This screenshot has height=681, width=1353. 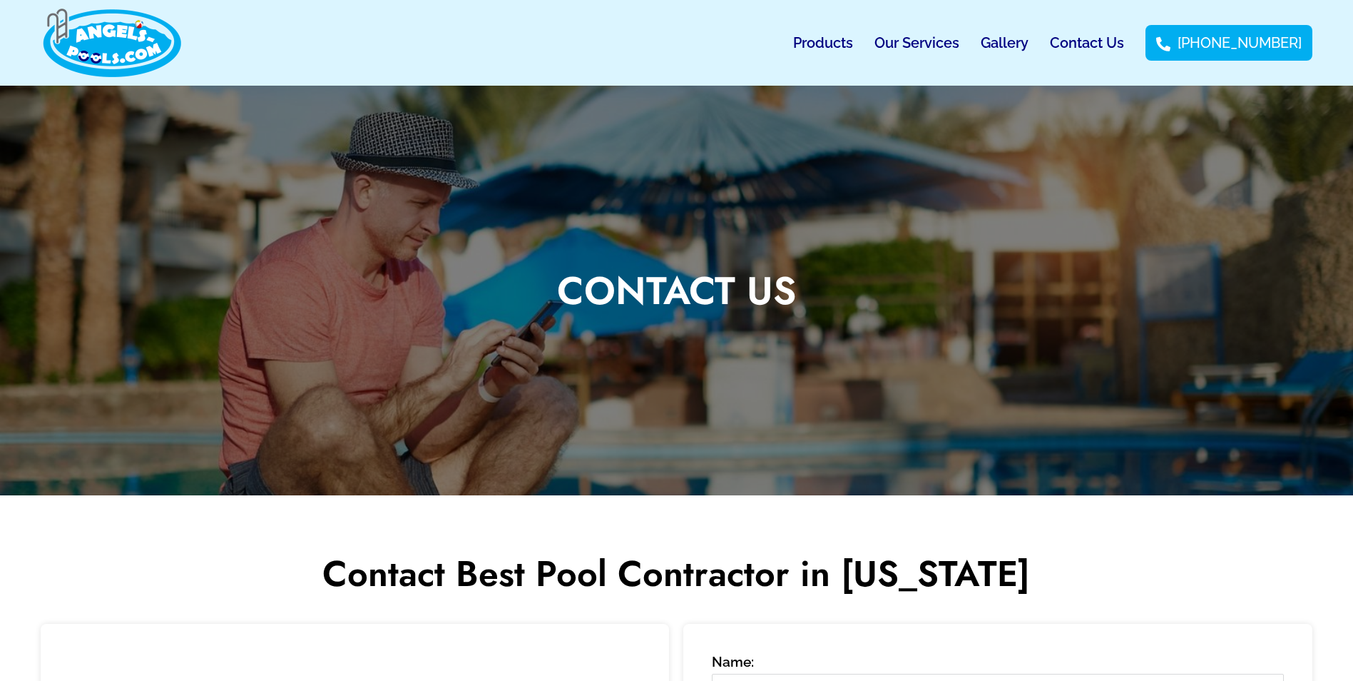 I want to click on nav: Menu, so click(x=959, y=43).